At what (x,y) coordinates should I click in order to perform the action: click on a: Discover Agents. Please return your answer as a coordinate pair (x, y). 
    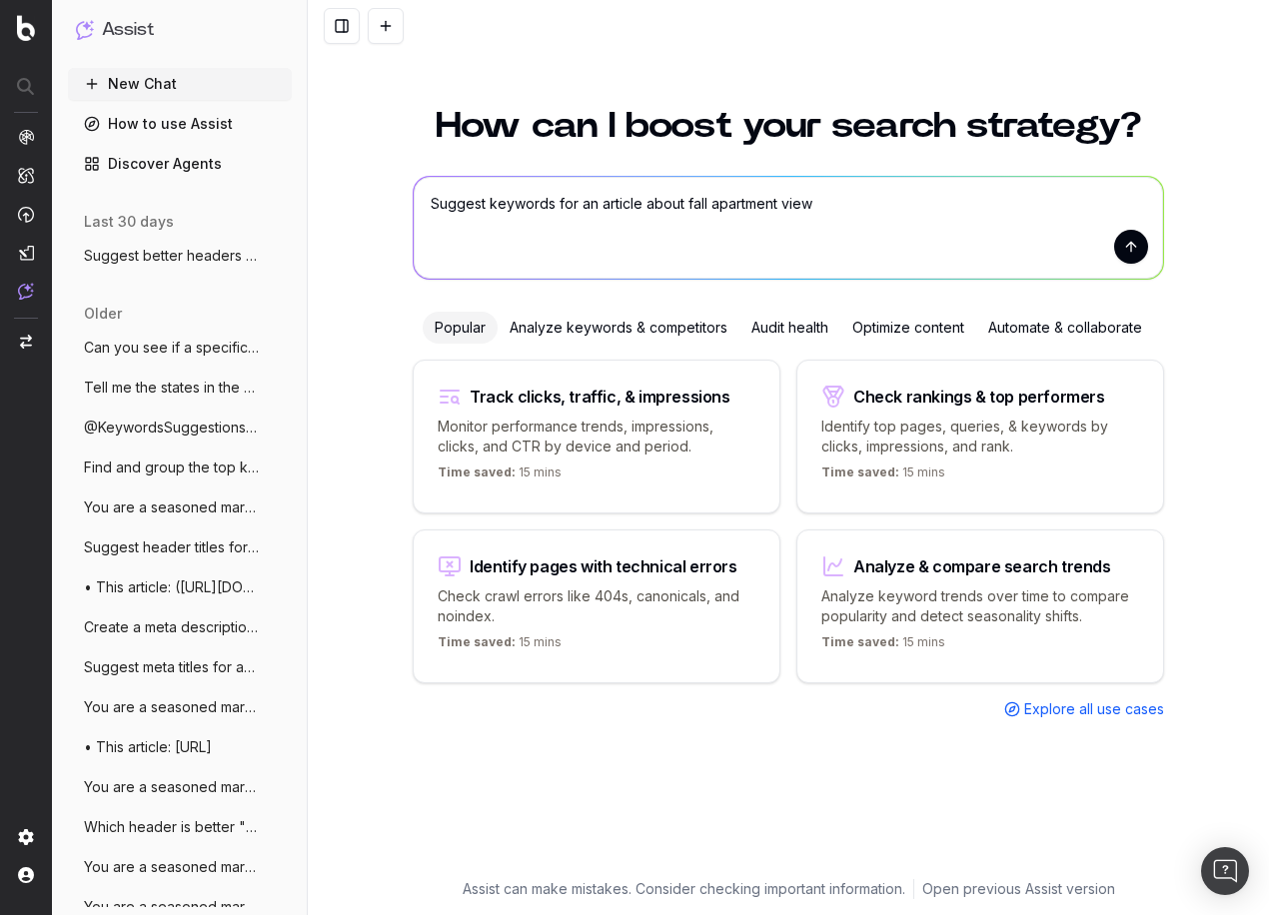
    Looking at the image, I should click on (180, 164).